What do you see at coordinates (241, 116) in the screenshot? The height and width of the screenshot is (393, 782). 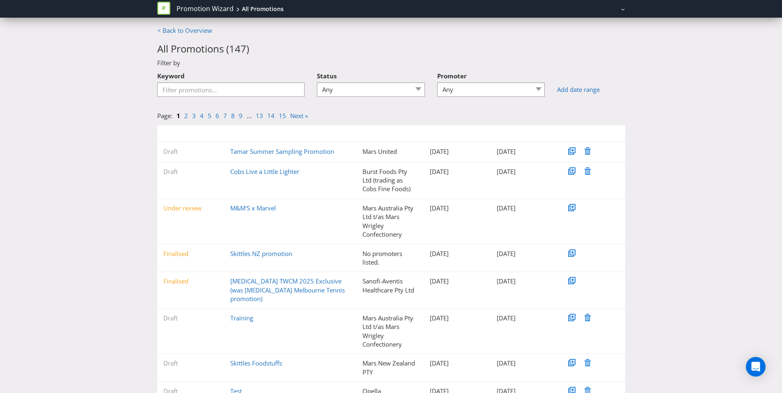 I see `a: 9` at bounding box center [241, 116].